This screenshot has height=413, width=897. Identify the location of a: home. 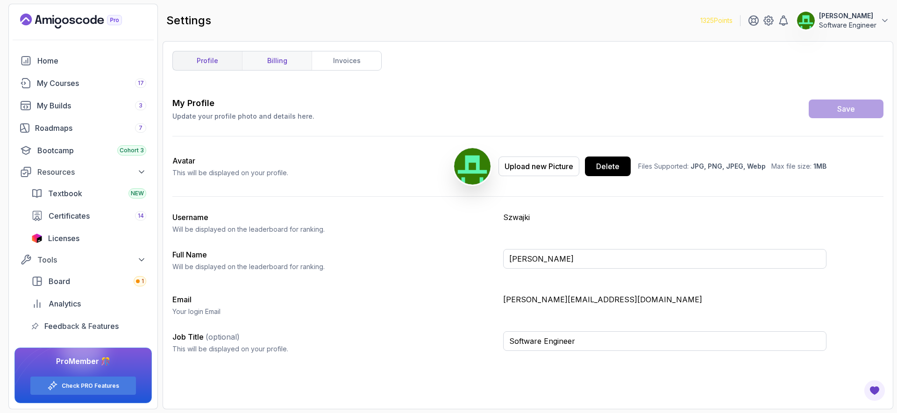
(83, 61).